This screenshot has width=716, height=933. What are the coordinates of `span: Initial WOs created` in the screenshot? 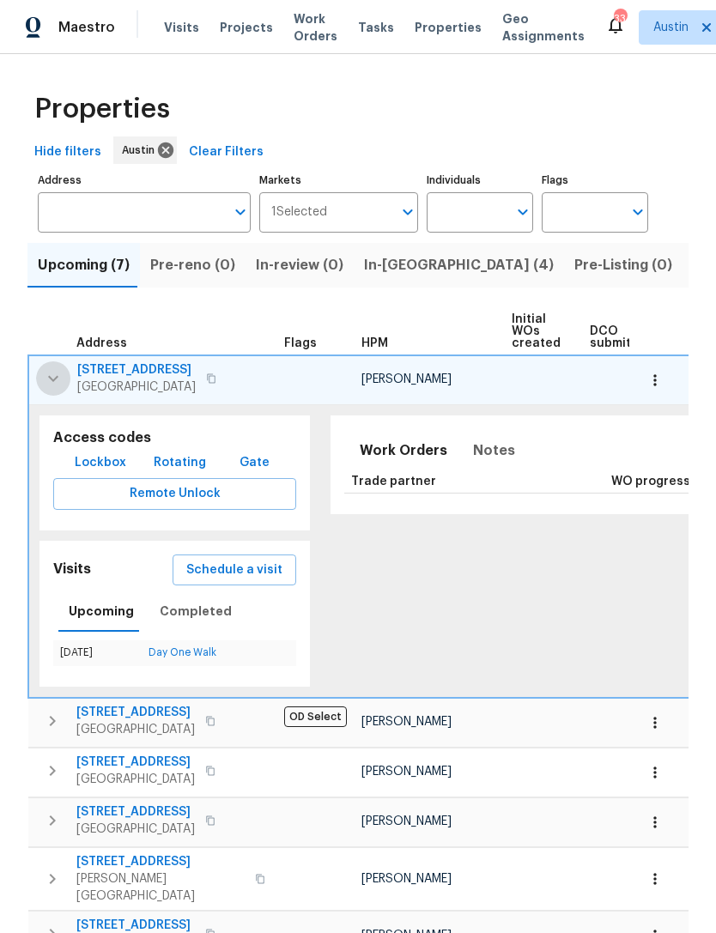 It's located at (535, 331).